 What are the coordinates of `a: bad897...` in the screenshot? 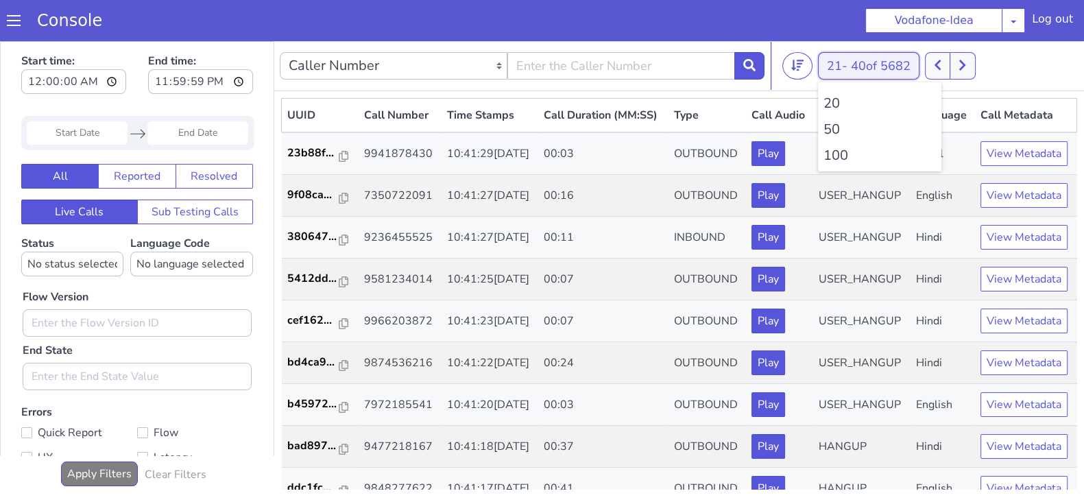 It's located at (320, 405).